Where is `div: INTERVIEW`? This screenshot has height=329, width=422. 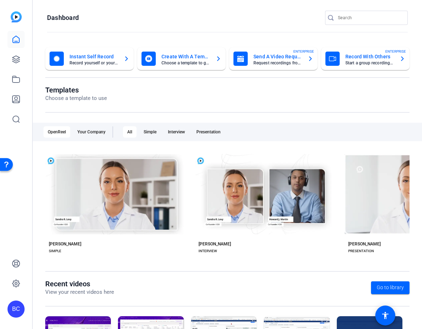
div: INTERVIEW is located at coordinates (208, 251).